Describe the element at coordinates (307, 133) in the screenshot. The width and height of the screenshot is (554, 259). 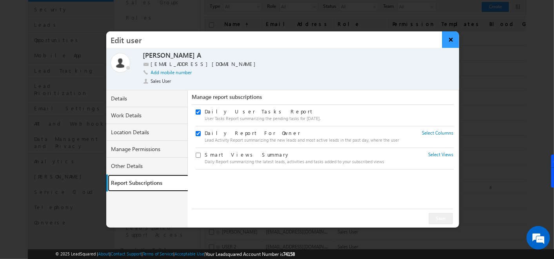
I see `div: Daily Report For Owner` at that location.